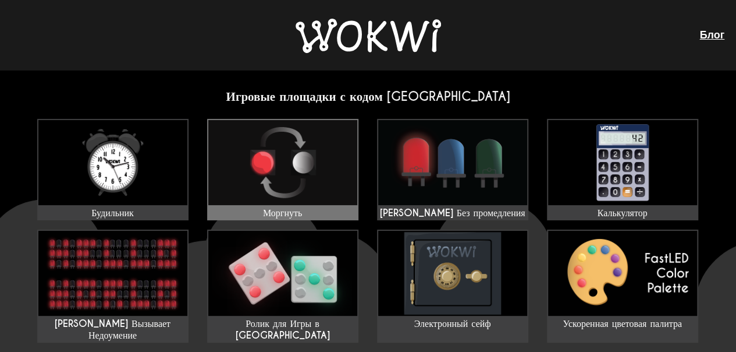 The height and width of the screenshot is (352, 736). What do you see at coordinates (113, 162) in the screenshot?
I see `img: Будильник` at bounding box center [113, 162].